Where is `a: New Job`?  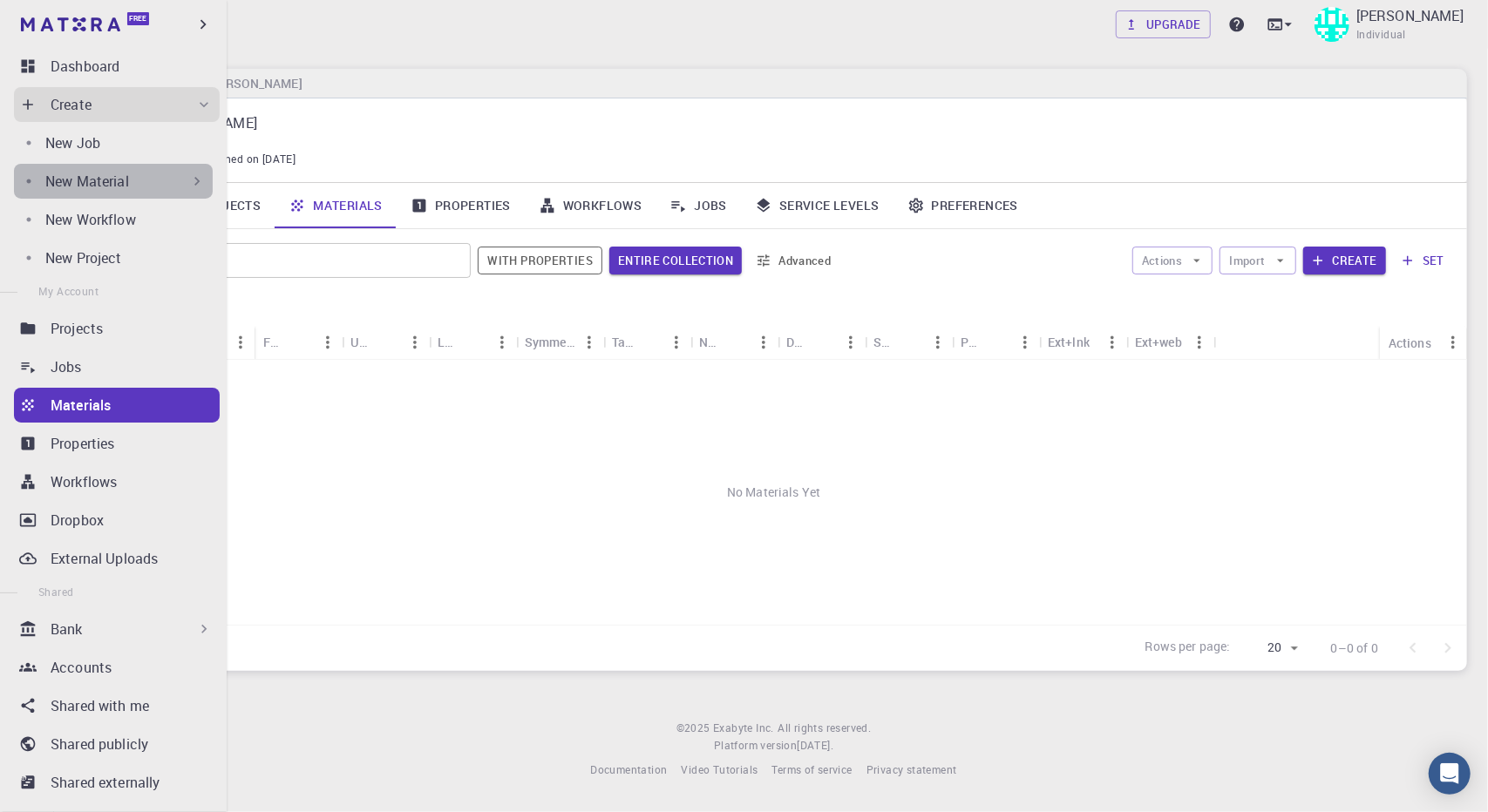 a: New Job is located at coordinates (113, 143).